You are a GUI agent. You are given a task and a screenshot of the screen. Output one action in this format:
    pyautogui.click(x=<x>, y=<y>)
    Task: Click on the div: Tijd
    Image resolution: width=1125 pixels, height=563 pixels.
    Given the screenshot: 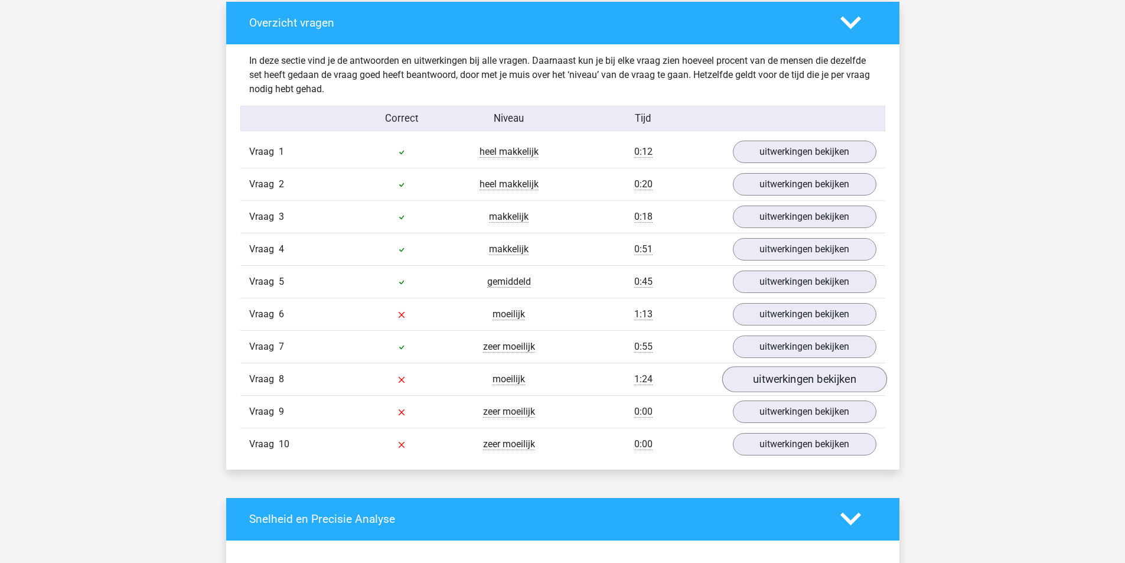 What is the action you would take?
    pyautogui.click(x=642, y=118)
    